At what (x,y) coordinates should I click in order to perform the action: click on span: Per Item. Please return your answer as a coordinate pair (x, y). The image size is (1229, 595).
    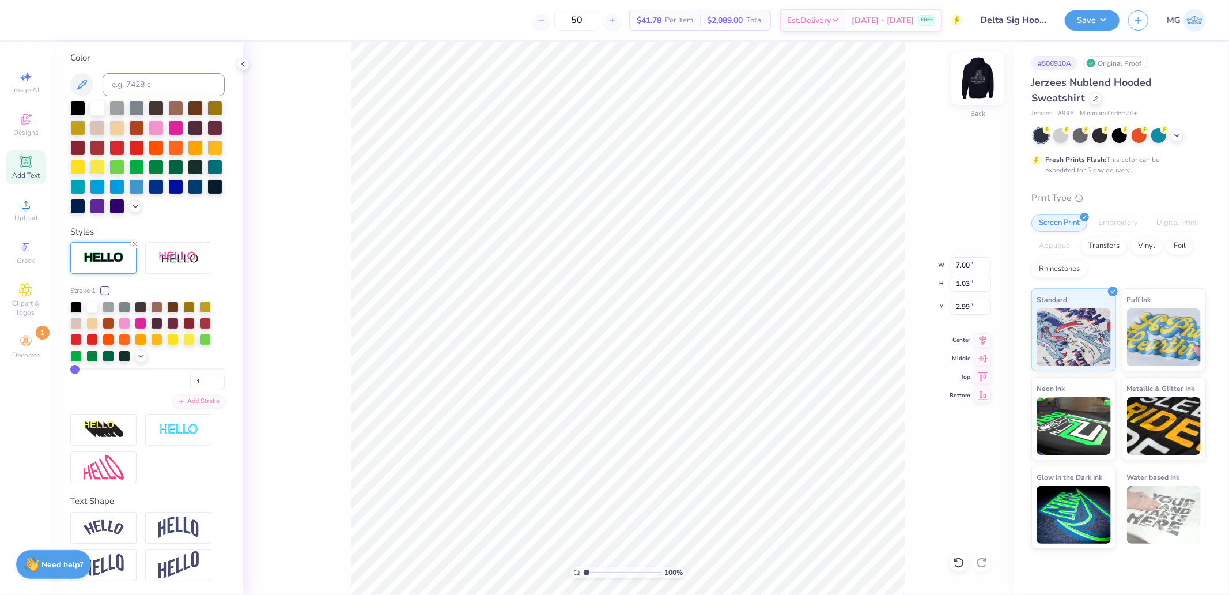
    Looking at the image, I should click on (679, 20).